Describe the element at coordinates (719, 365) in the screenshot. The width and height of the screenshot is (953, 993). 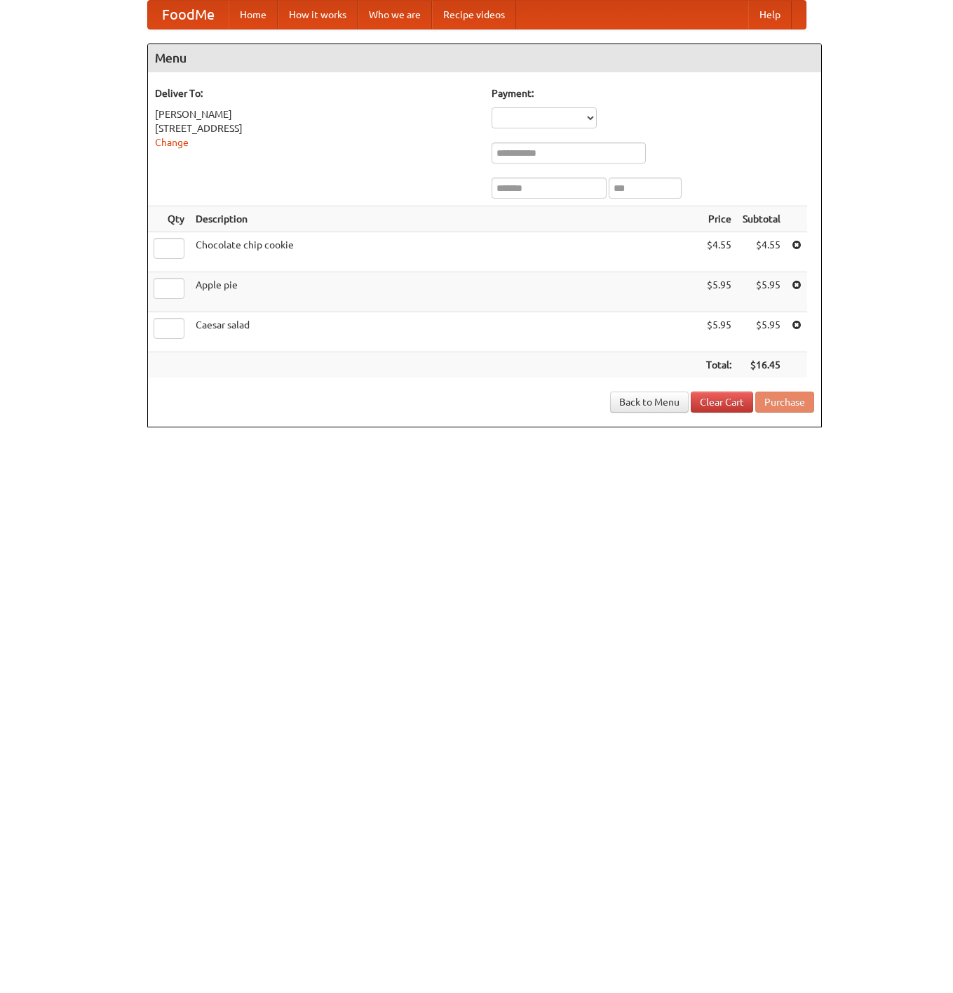
I see `th: Total:` at that location.